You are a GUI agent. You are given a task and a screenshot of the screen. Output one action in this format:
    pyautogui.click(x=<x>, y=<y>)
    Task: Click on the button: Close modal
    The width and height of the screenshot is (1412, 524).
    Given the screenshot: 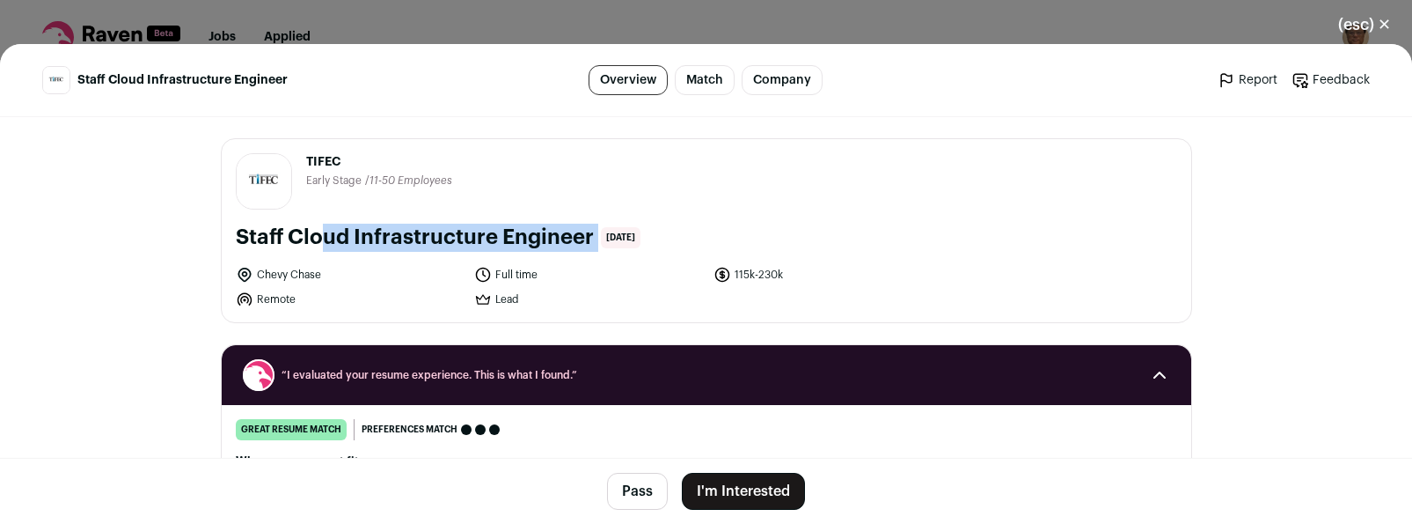 What is the action you would take?
    pyautogui.click(x=1365, y=25)
    